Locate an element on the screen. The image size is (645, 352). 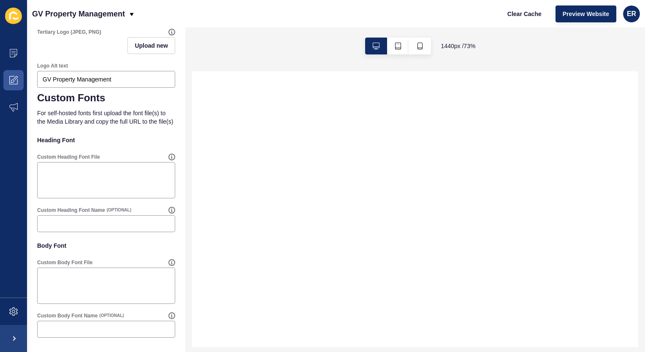
span: Upload new is located at coordinates (151, 46).